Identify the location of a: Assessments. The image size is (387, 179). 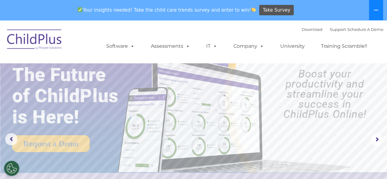
(170, 46).